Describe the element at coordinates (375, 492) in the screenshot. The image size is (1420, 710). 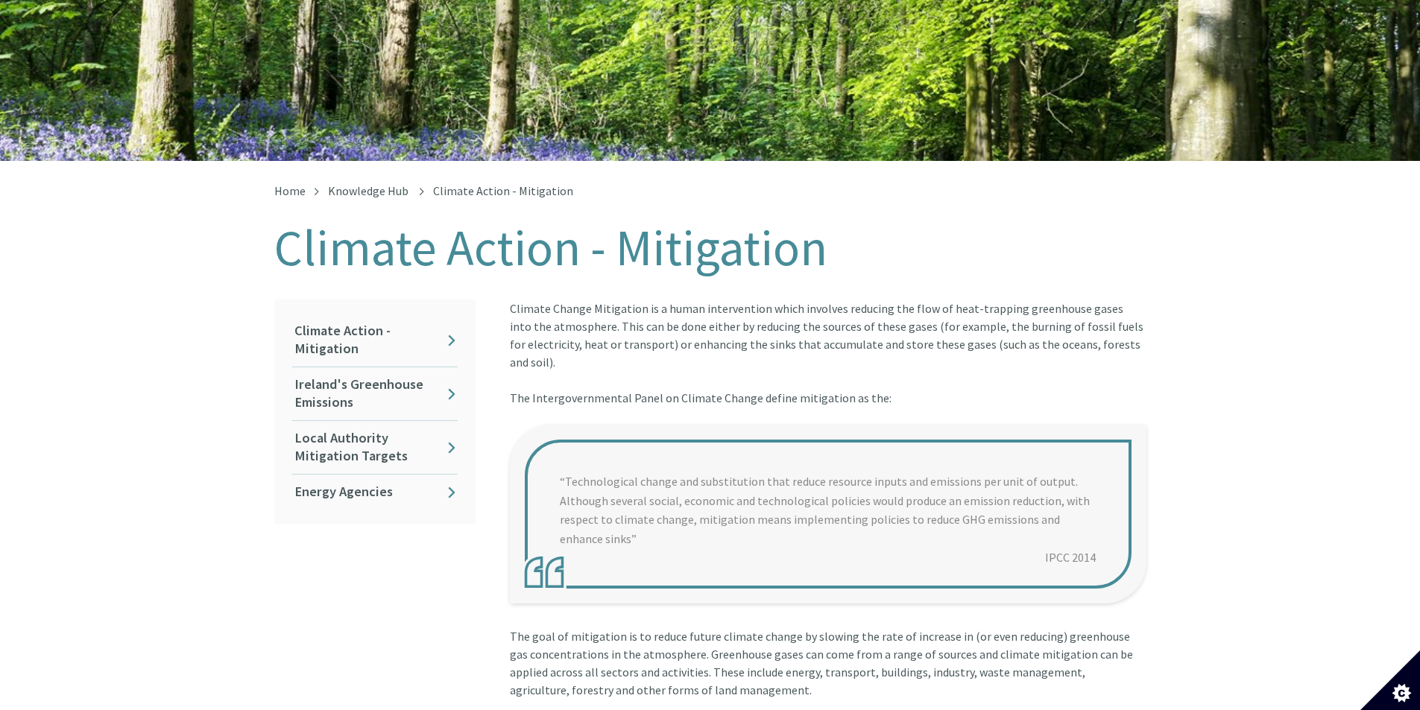
I see `a: Energy Agencies` at that location.